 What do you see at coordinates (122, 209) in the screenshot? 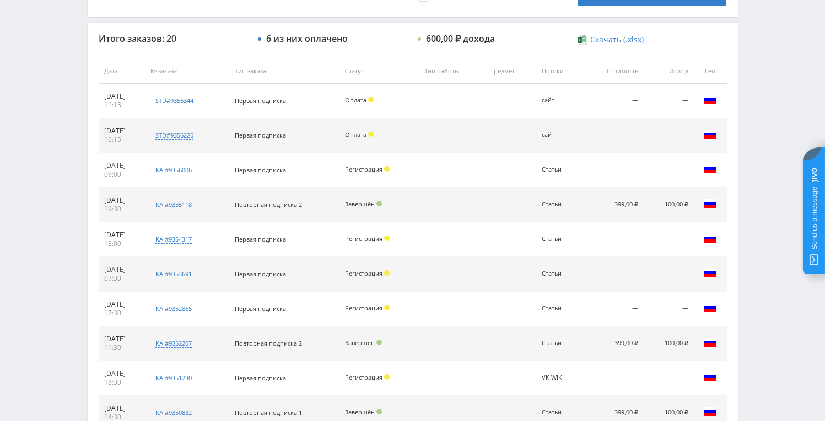
I see `div: 19:30` at bounding box center [122, 209].